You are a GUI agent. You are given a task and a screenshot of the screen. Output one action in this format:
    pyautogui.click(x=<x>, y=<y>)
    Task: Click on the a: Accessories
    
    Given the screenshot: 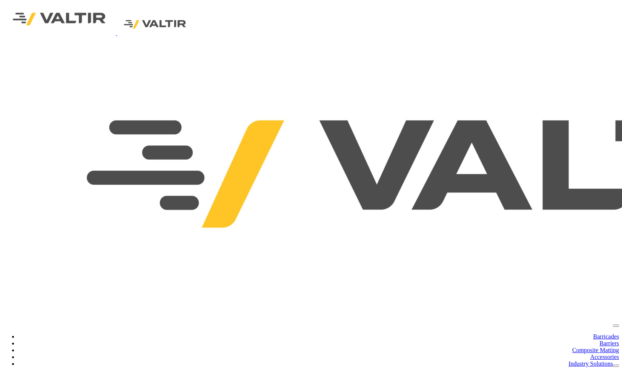 What is the action you would take?
    pyautogui.click(x=605, y=357)
    